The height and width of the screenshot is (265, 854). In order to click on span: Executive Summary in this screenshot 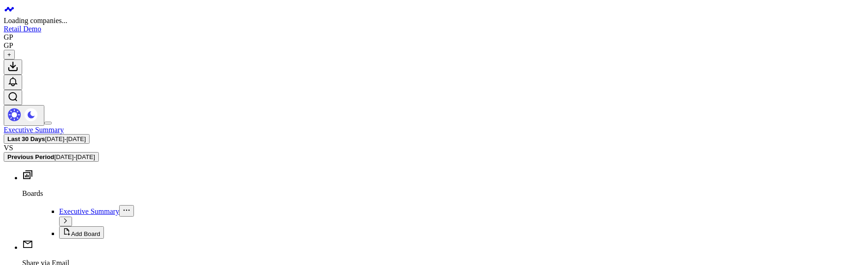, I will do `click(89, 211)`.